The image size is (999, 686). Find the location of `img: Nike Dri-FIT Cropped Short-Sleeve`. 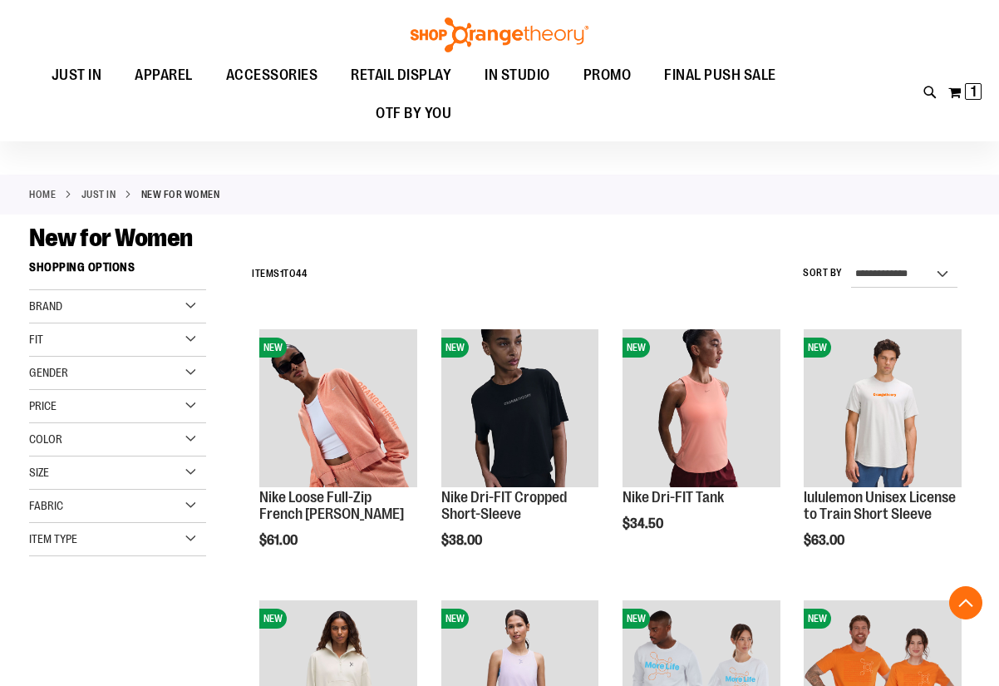

img: Nike Dri-FIT Cropped Short-Sleeve is located at coordinates (520, 408).